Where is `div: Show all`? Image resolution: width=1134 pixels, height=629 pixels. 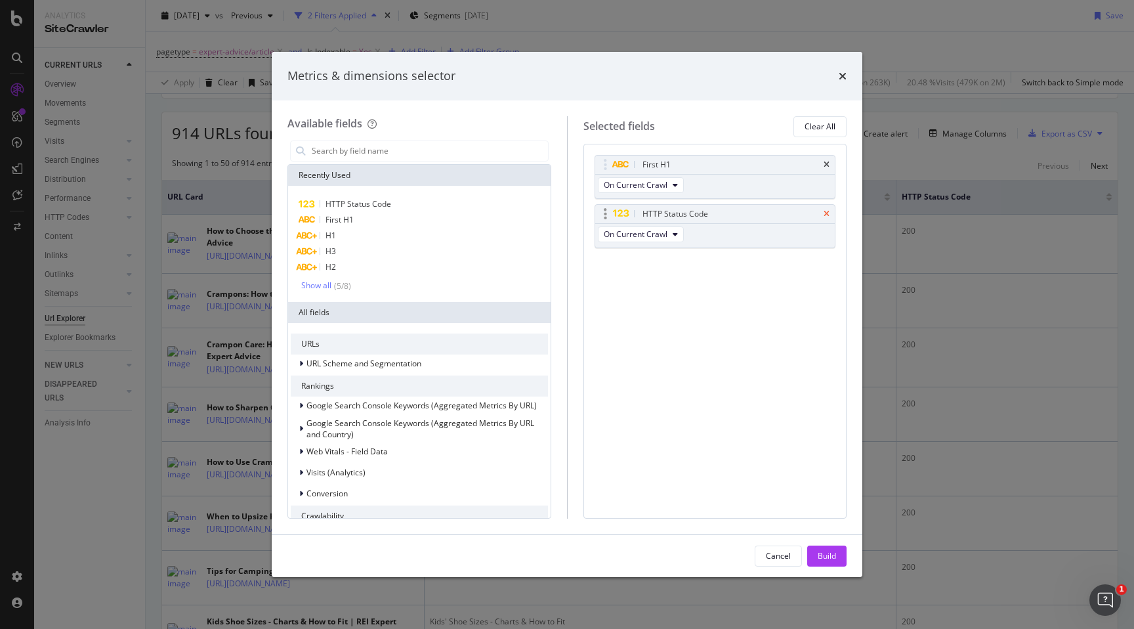 div: Show all is located at coordinates (316, 286).